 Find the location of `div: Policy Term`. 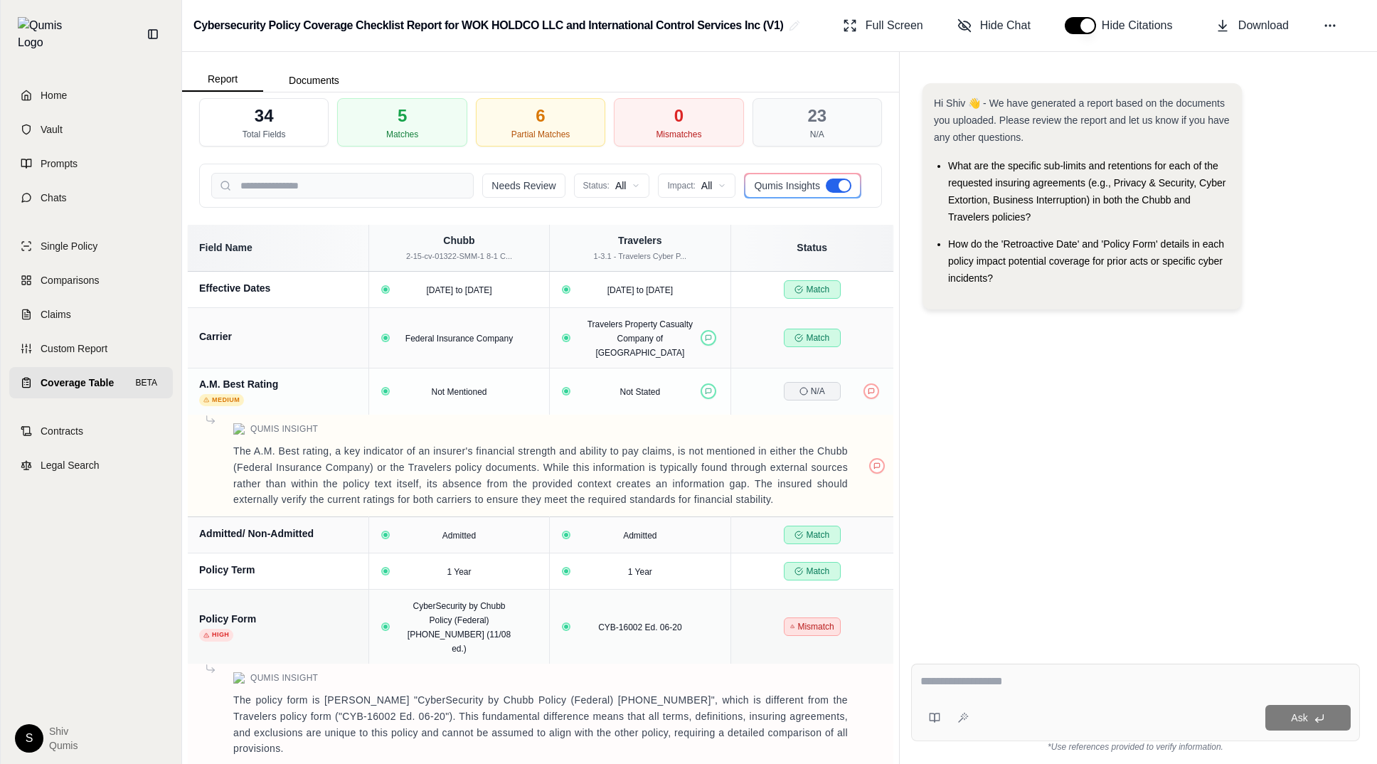

div: Policy Term is located at coordinates (278, 570).